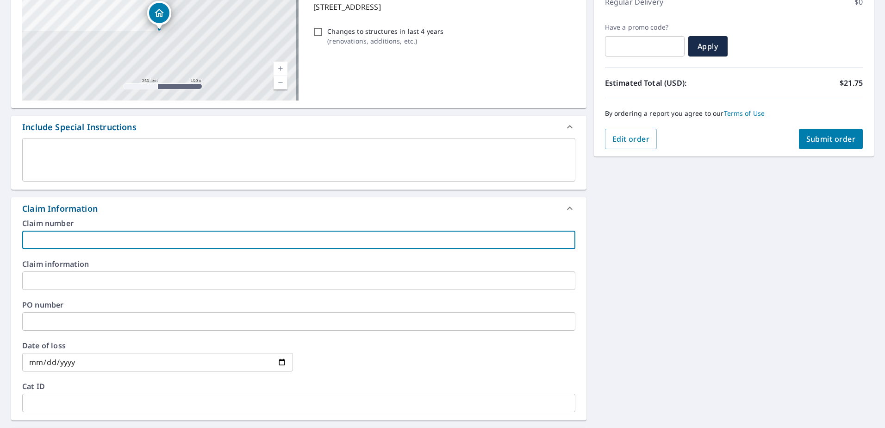  I want to click on label: Claim number, so click(298, 223).